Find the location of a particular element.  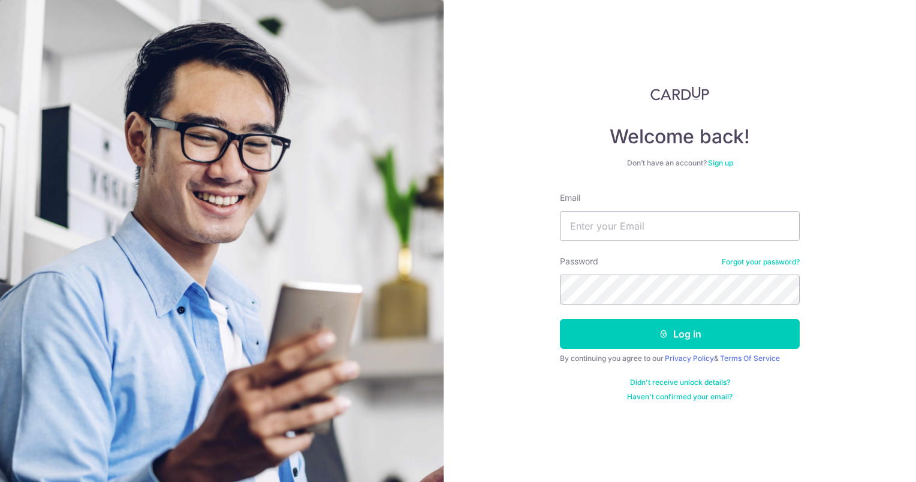

img: CardUp Logo is located at coordinates (680, 93).